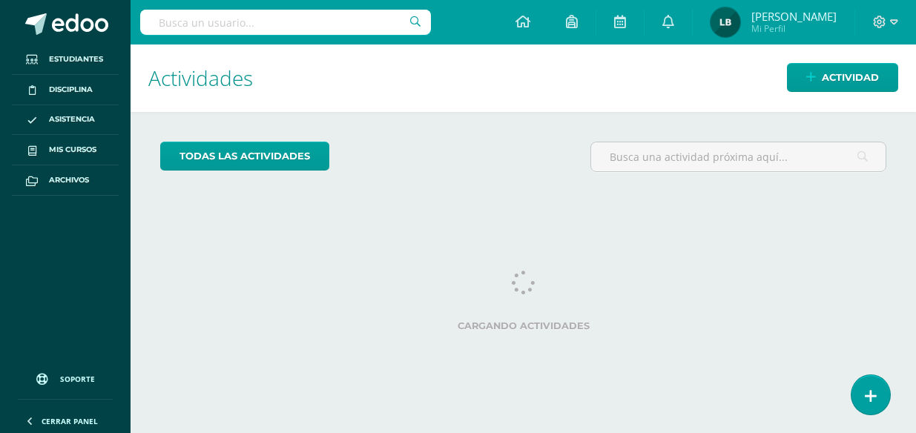 Image resolution: width=916 pixels, height=433 pixels. Describe the element at coordinates (77, 379) in the screenshot. I see `span: Soporte` at that location.